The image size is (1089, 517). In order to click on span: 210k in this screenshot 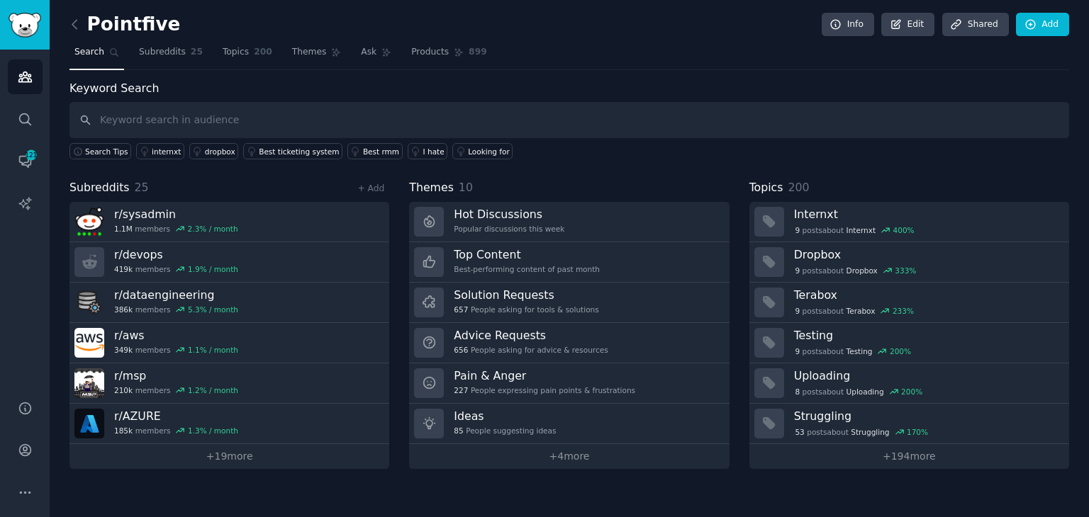, I will do `click(123, 391)`.